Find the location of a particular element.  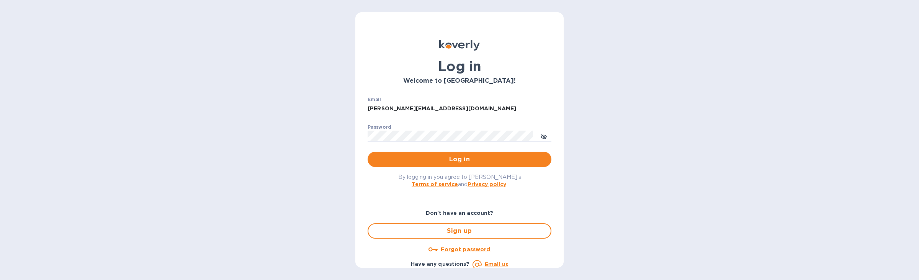

b: Privacy policy is located at coordinates (487, 184).